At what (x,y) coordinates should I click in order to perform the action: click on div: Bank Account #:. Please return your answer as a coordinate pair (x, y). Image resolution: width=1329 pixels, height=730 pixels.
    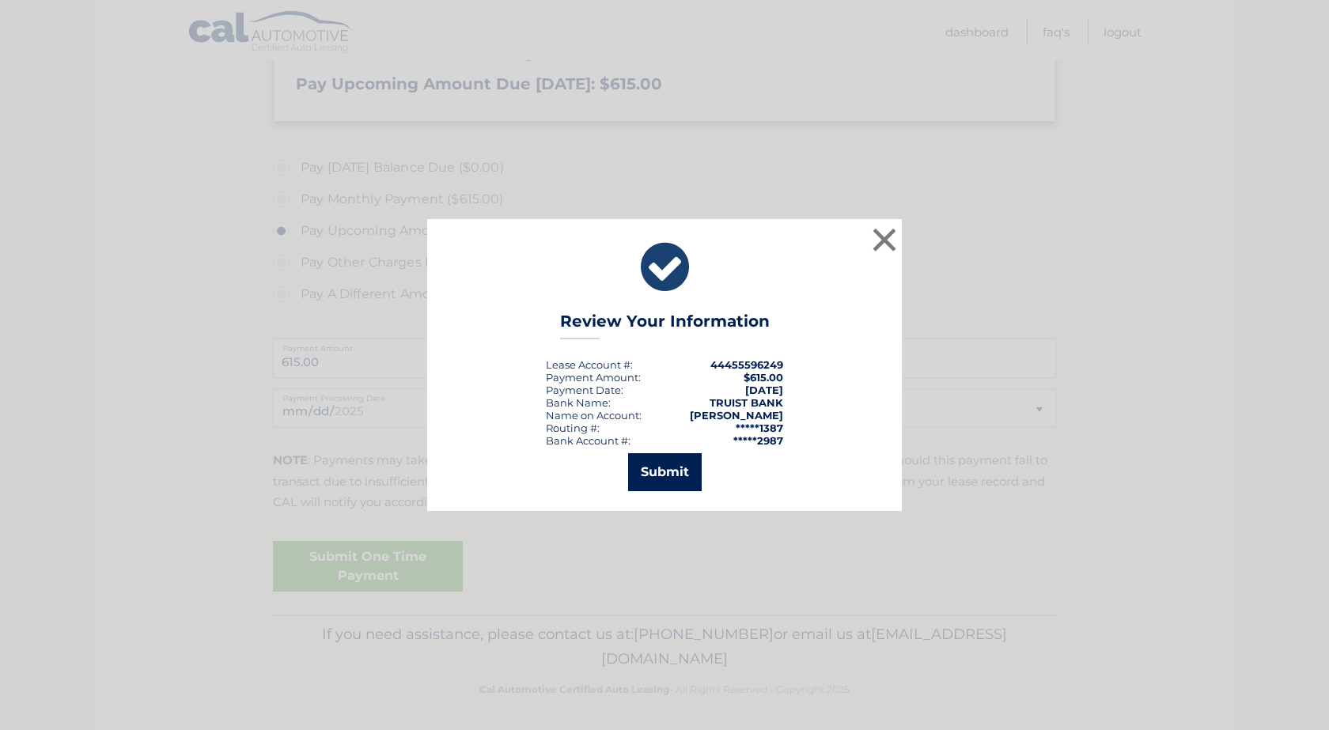
    Looking at the image, I should click on (588, 441).